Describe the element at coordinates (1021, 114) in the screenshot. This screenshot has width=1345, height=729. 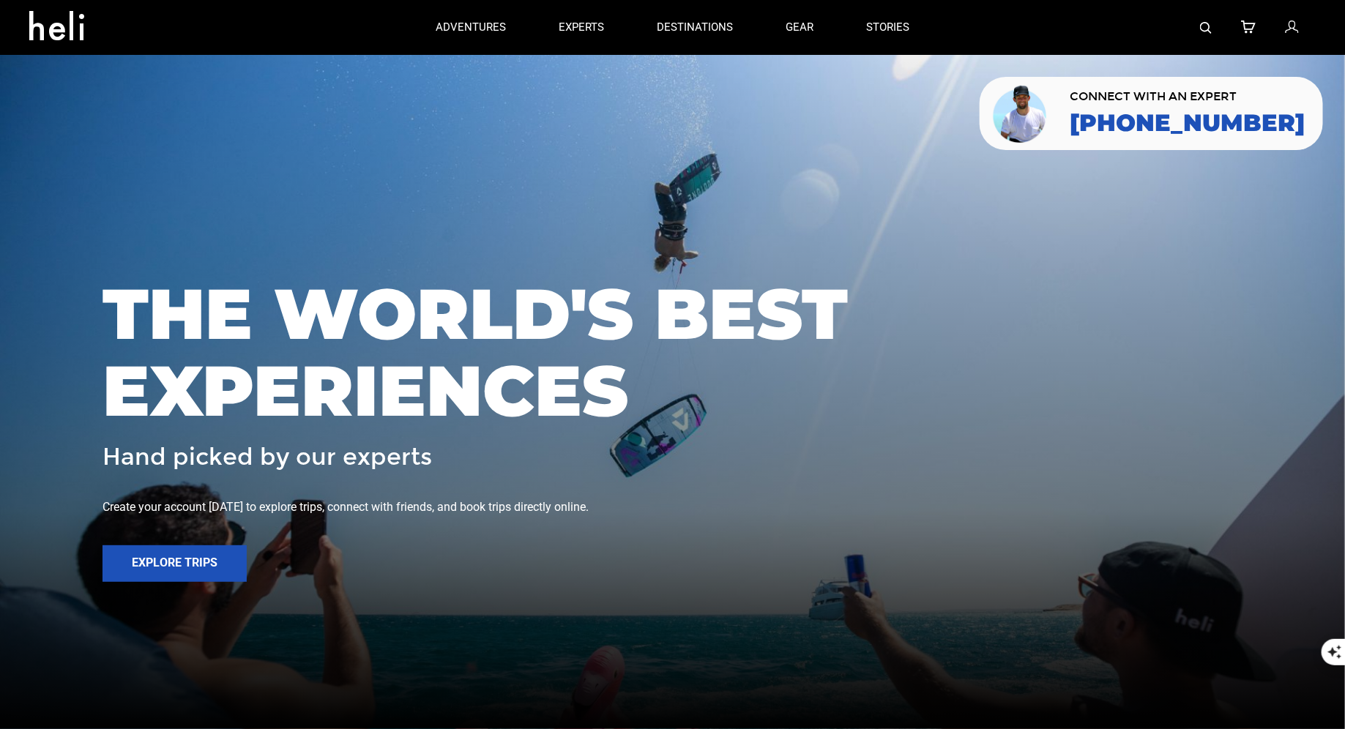
I see `img: contact our team` at that location.